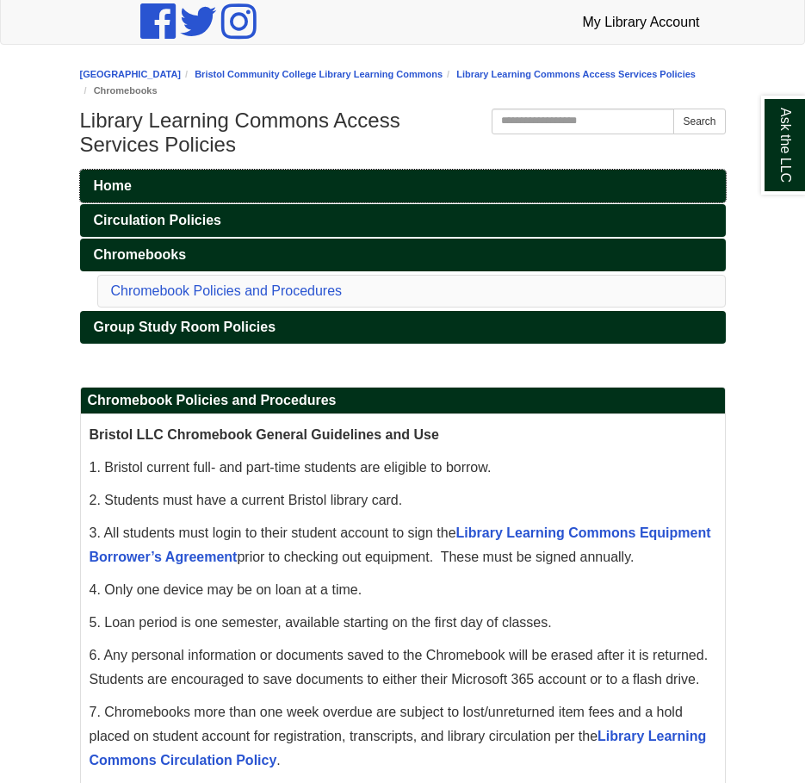  I want to click on div: Guide Pages, so click(403, 257).